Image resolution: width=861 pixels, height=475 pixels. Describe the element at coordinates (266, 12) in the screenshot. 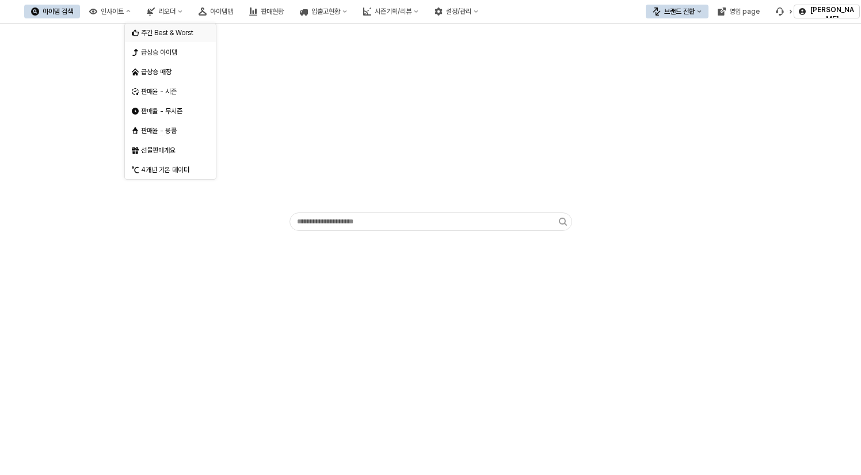

I see `button: 판매현황` at that location.